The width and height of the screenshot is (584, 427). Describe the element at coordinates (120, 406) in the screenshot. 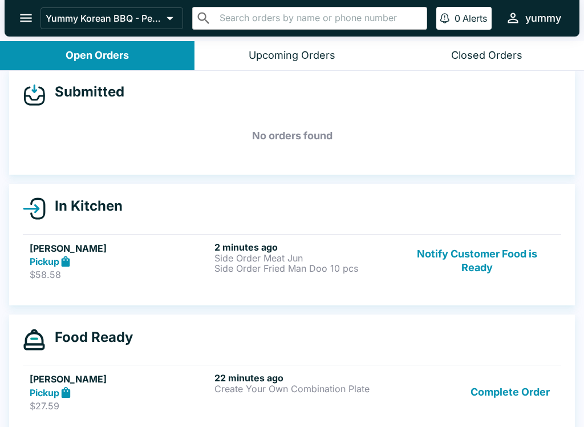

I see `p: $27.59` at that location.